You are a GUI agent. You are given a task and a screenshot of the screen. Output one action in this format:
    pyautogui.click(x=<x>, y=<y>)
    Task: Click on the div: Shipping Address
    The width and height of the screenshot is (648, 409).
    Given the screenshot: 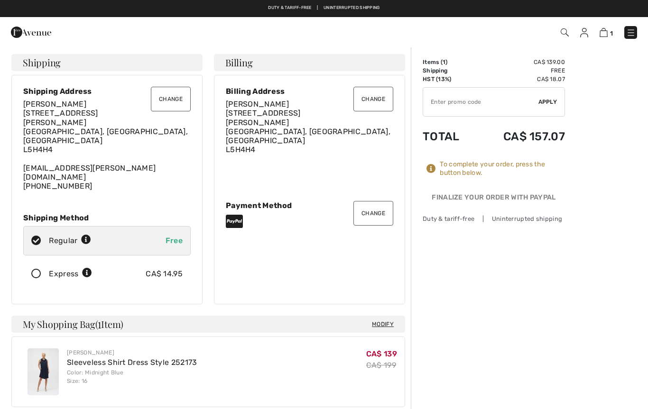 What is the action you would take?
    pyautogui.click(x=107, y=91)
    